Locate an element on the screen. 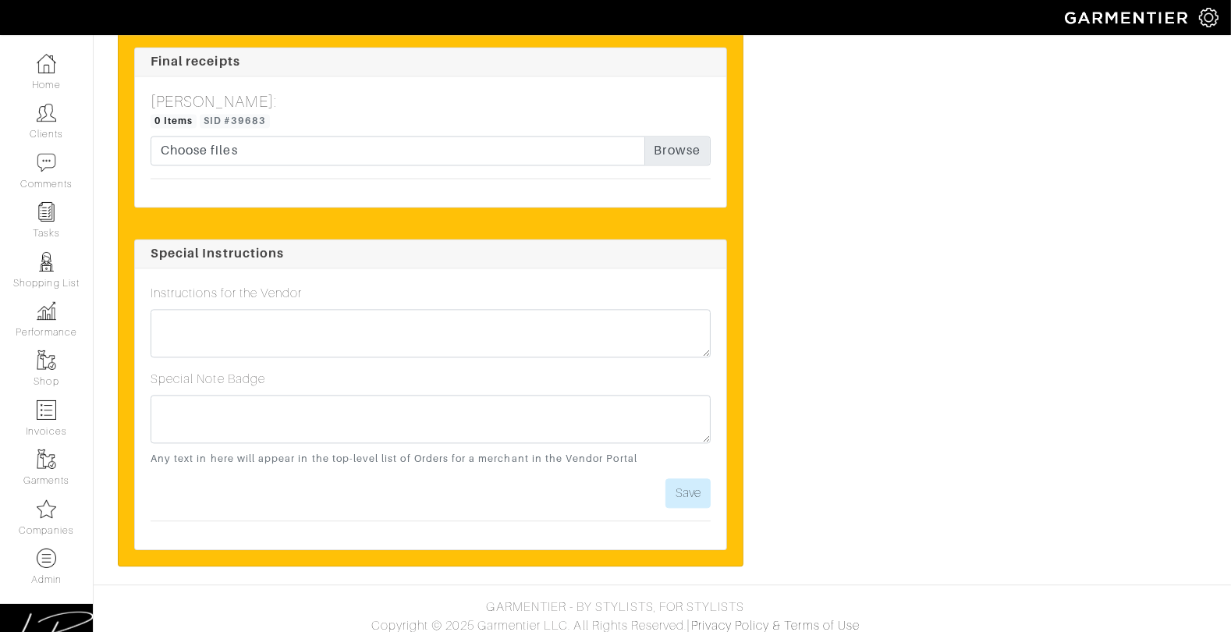 This screenshot has height=632, width=1231. img: gear-icon-white-bd11855cb880d31180b6d7d6211b90ccbf57a29d726f0c71d8c61bd08dd39cc2.png is located at coordinates (1209, 17).